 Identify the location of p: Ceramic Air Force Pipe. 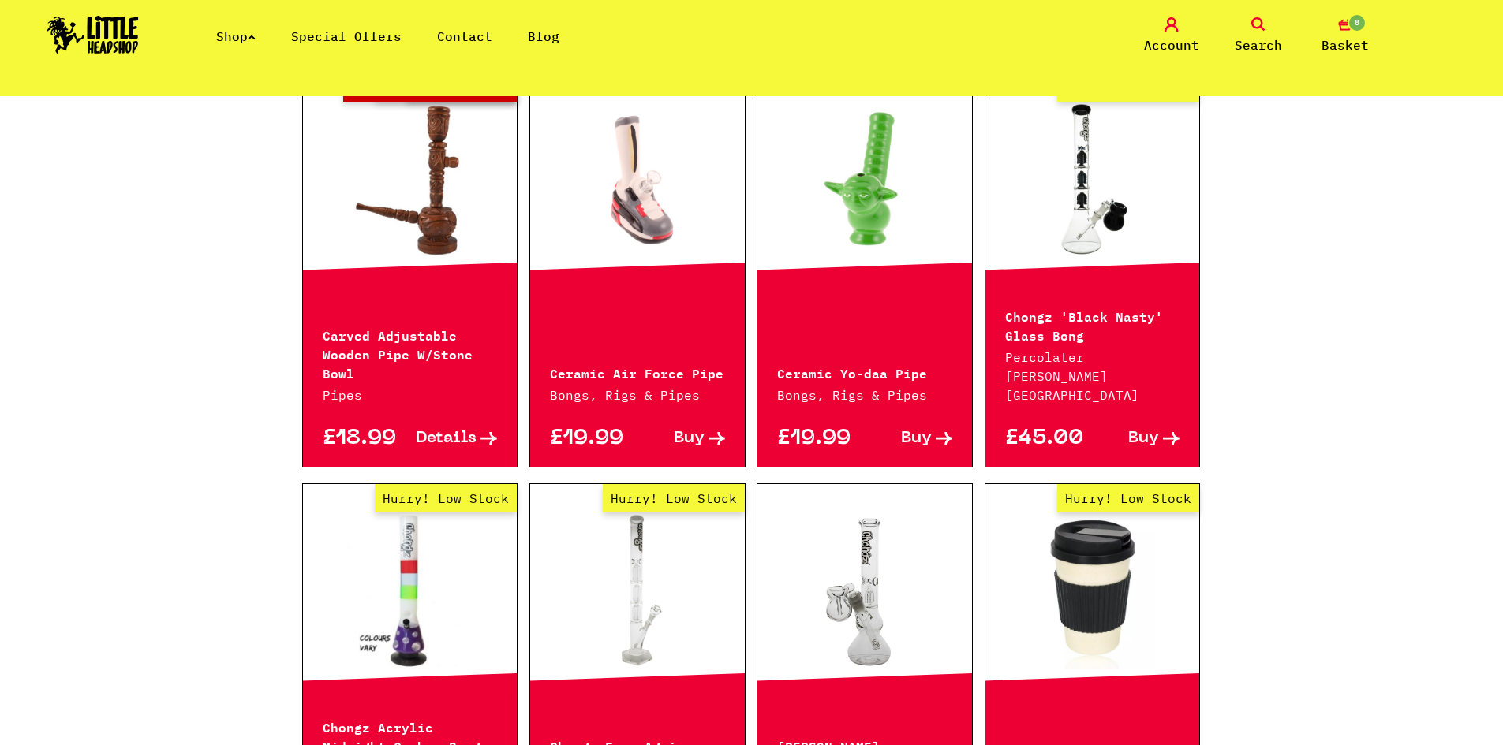
(637, 372).